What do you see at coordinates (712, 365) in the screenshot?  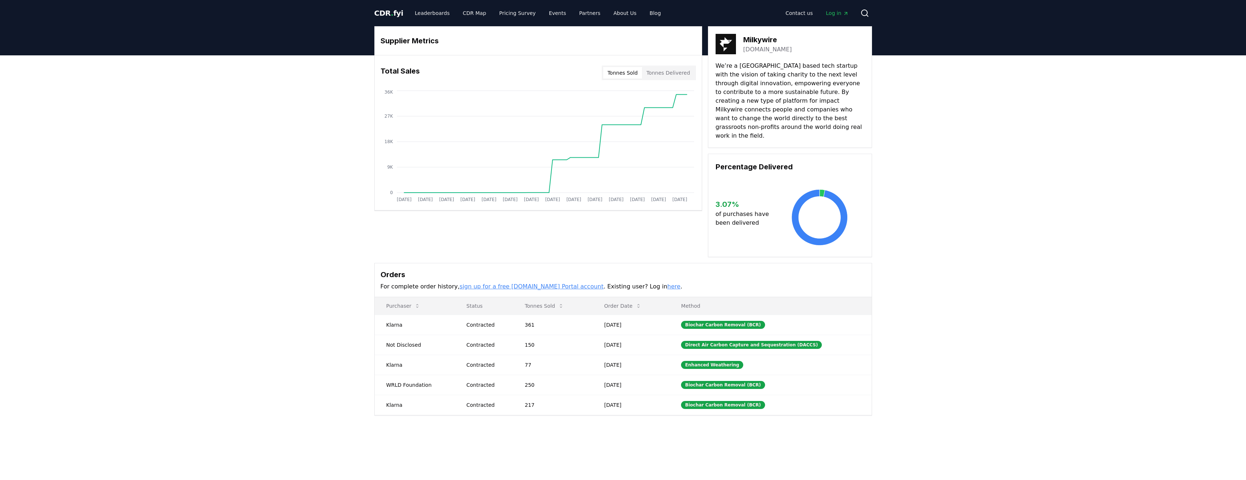 I see `div: Enhanced Weathering` at bounding box center [712, 365].